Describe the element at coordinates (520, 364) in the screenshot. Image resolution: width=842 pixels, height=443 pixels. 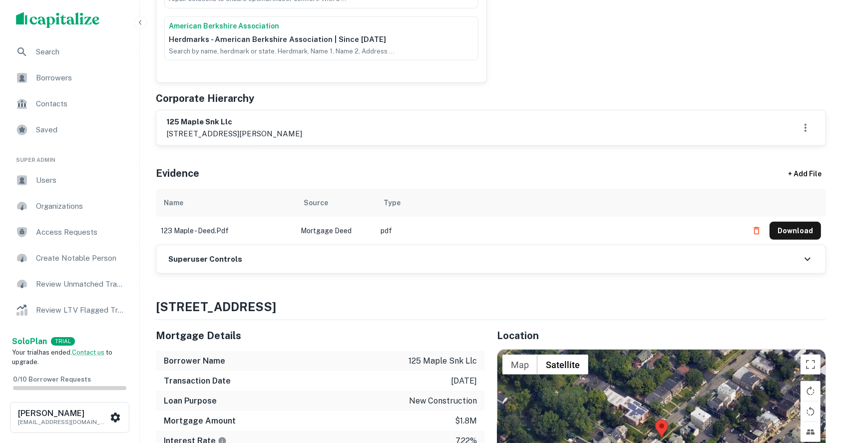
I see `button: Show street map` at that location.